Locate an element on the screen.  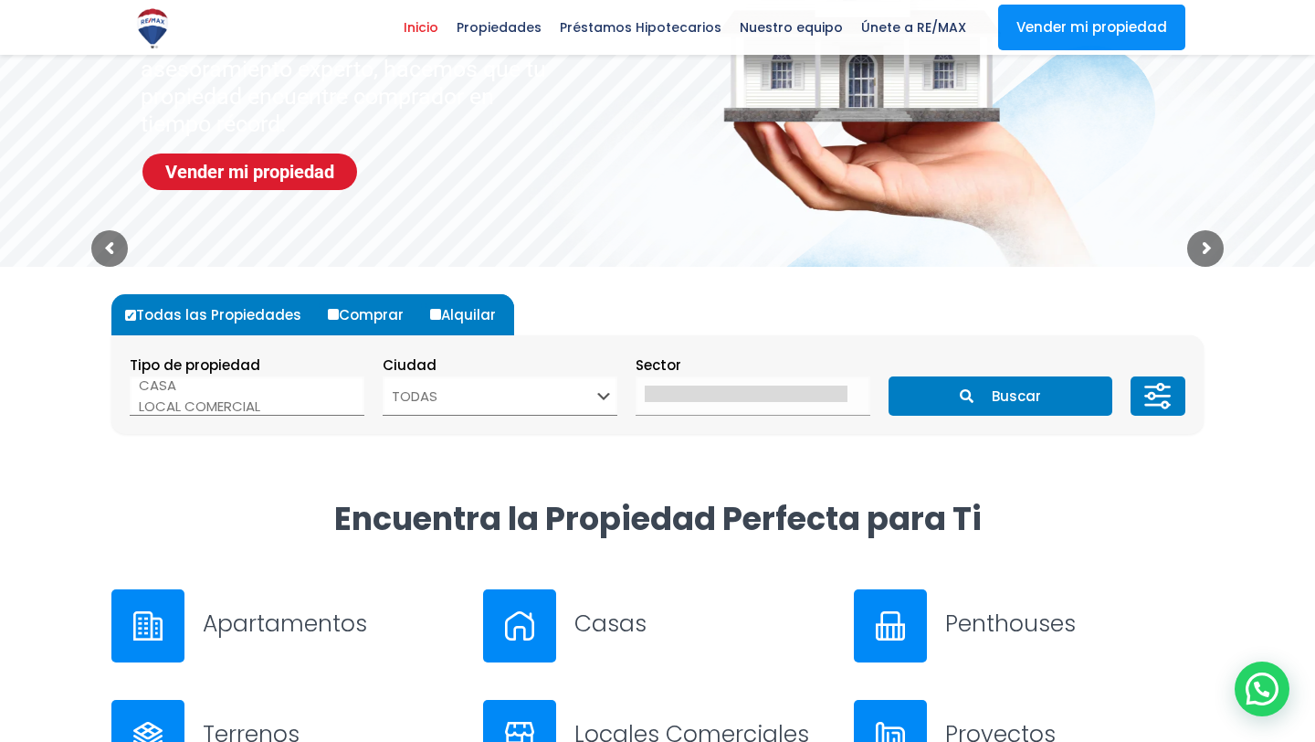
span: Nuestro equipo is located at coordinates (791, 27).